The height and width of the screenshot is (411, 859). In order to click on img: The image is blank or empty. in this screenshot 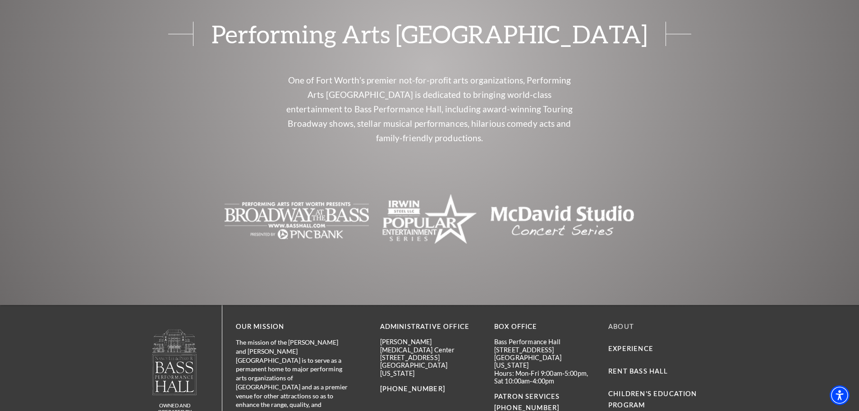, I will do `click(297, 220)`.